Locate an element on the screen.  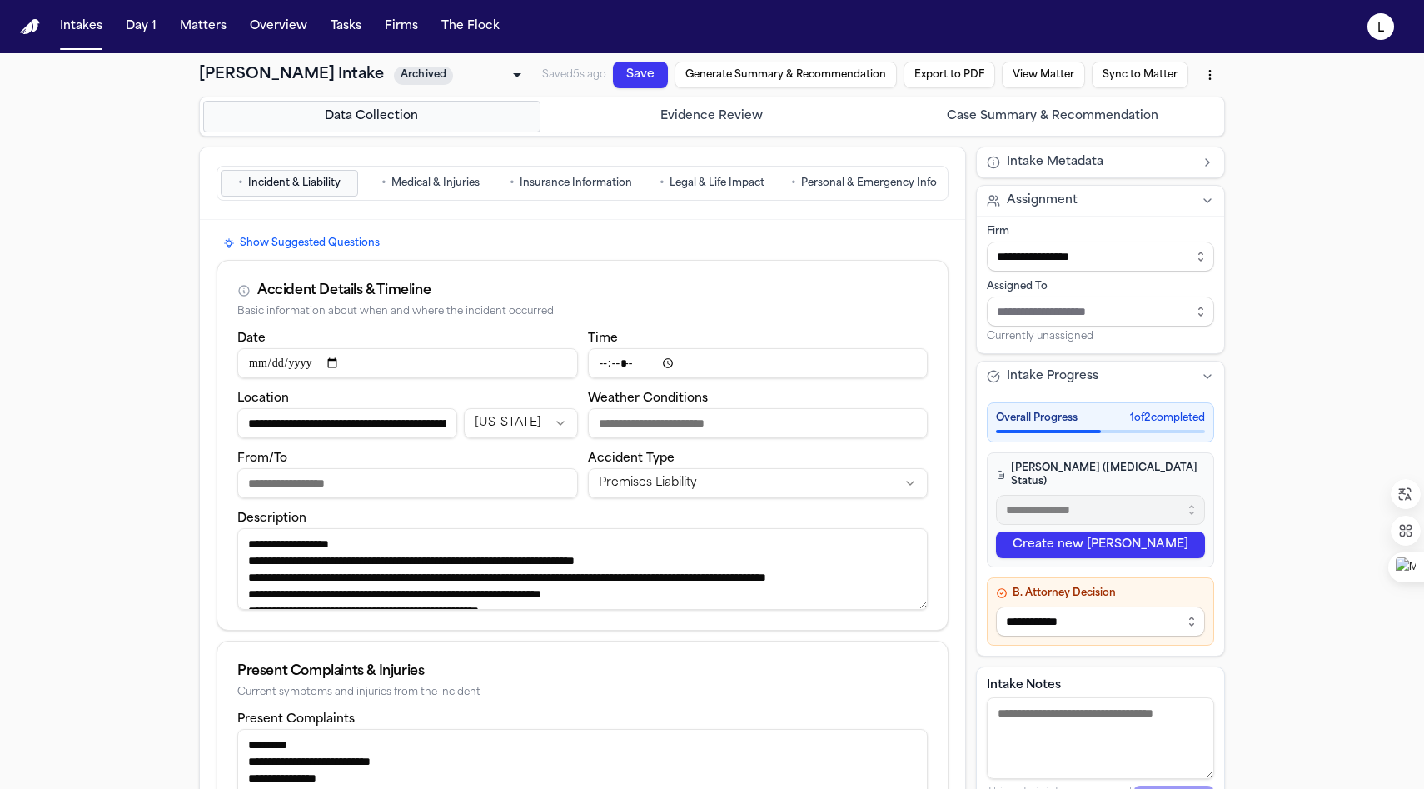
span: Intake Metadata is located at coordinates (1055, 162).